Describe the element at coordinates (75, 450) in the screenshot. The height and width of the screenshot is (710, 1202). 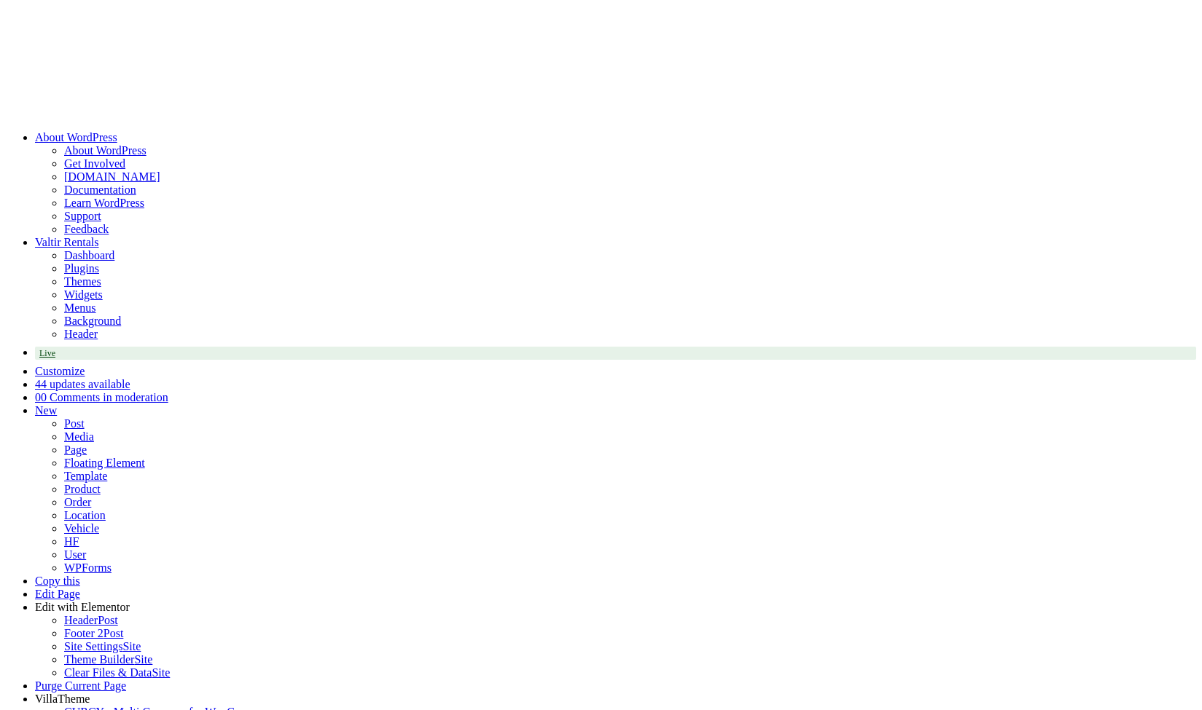
I see `a: Page` at that location.